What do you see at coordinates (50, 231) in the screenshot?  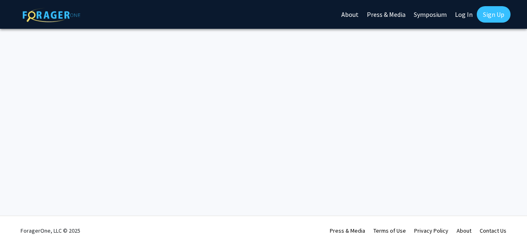 I see `div: ForagerOne, LLC © 2025` at bounding box center [50, 231].